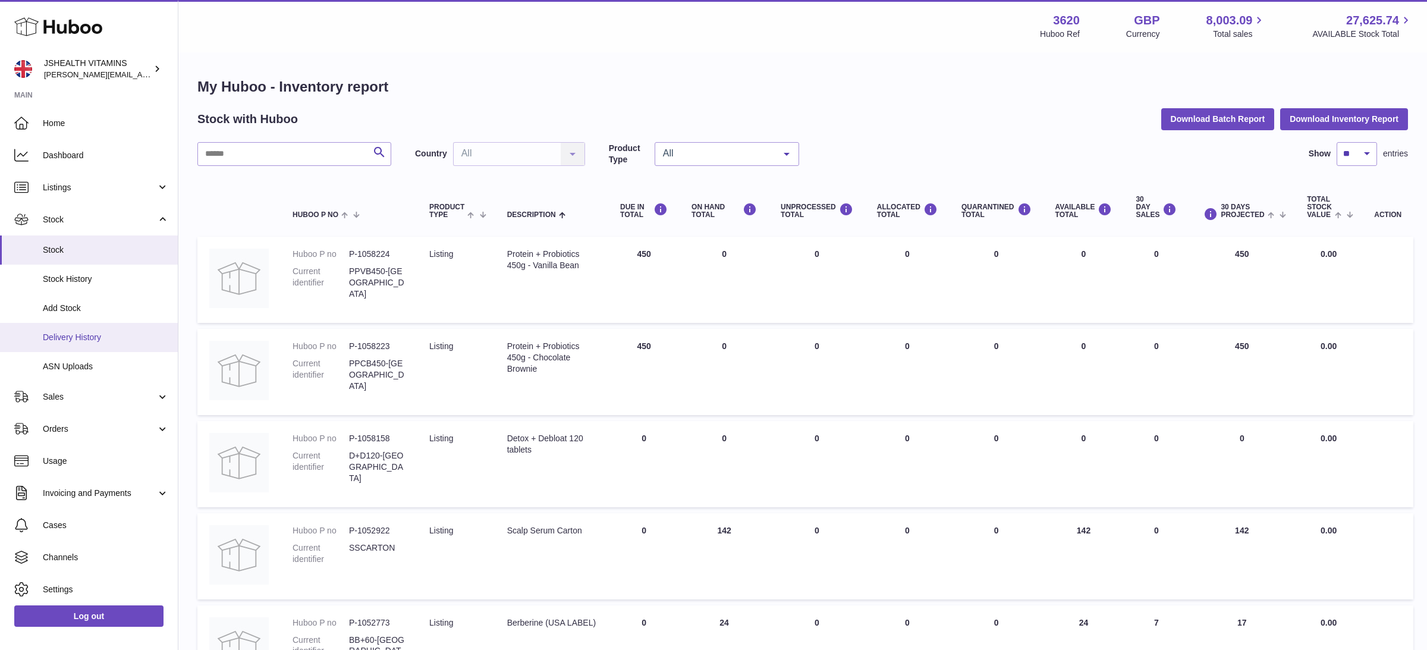  Describe the element at coordinates (1396, 153) in the screenshot. I see `span: entries` at that location.